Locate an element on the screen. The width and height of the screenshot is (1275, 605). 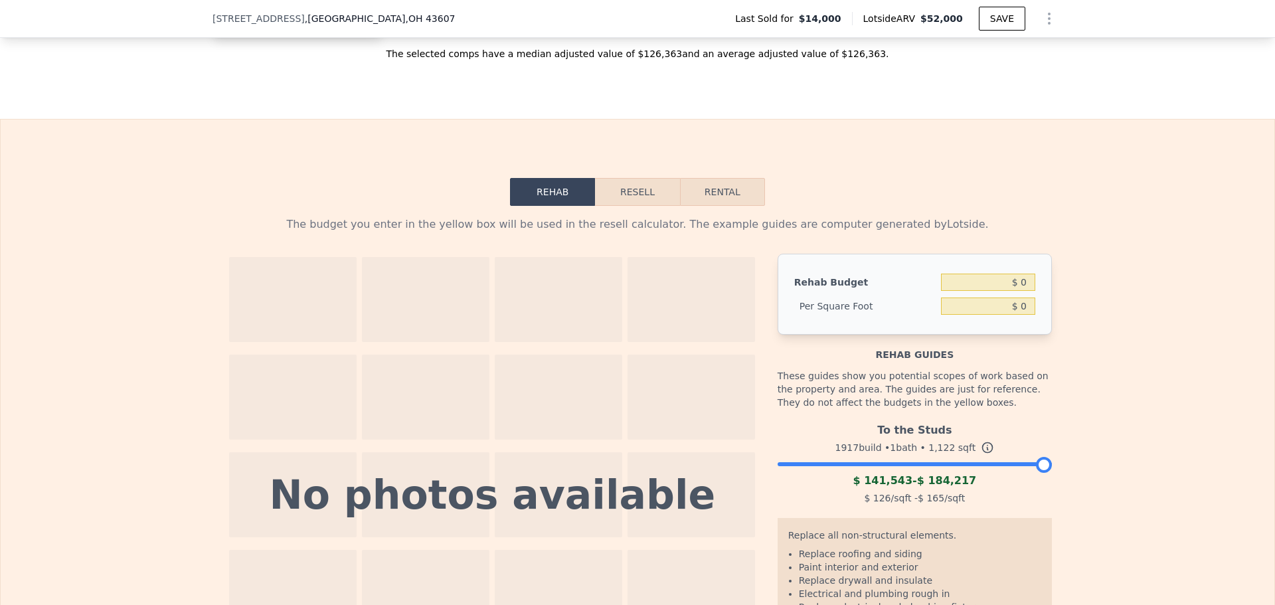
span: $ 126 is located at coordinates (877, 498).